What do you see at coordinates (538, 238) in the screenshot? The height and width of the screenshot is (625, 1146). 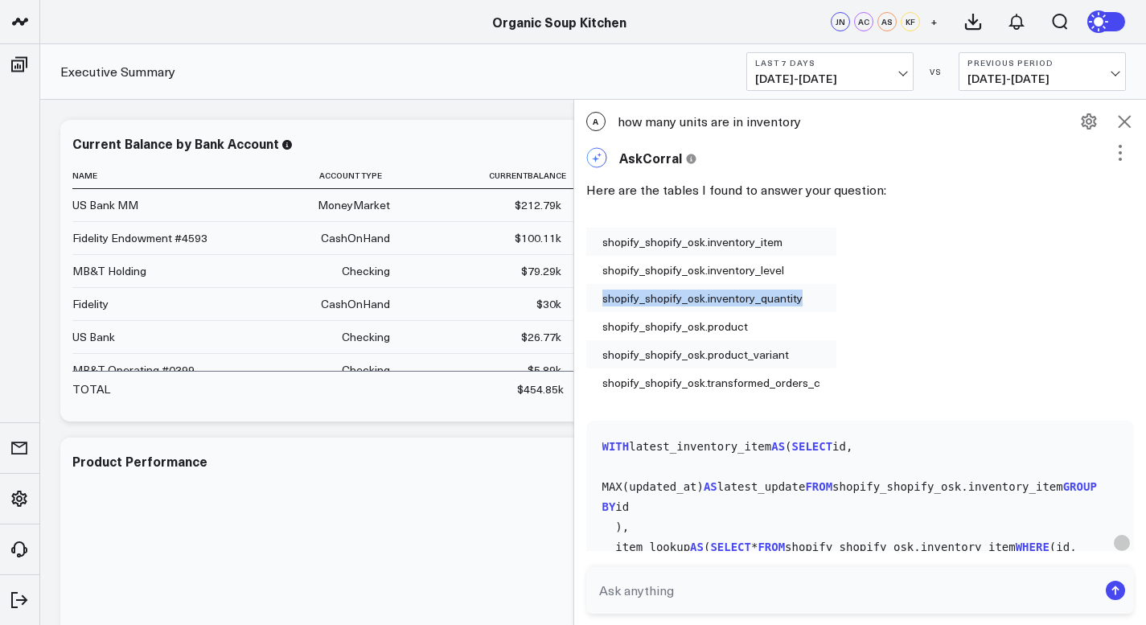 I see `div: $100.11k` at bounding box center [538, 238].